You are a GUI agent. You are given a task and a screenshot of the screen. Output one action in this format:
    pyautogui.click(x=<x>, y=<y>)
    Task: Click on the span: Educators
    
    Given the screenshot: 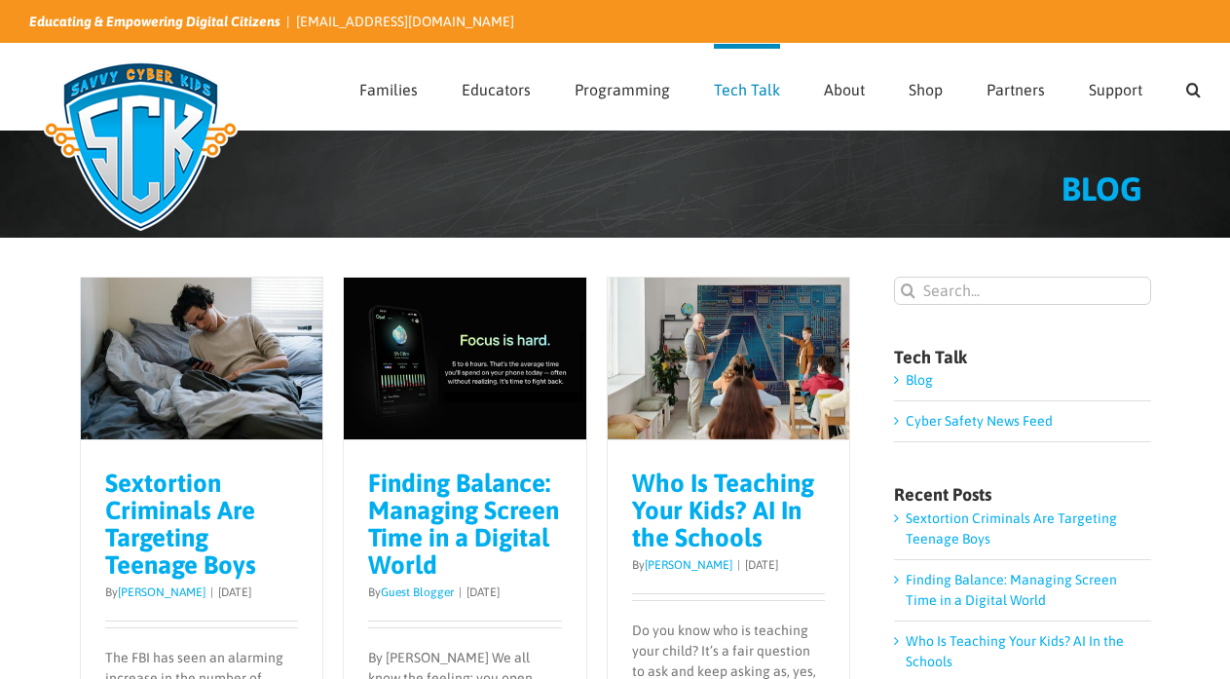 What is the action you would take?
    pyautogui.click(x=496, y=90)
    